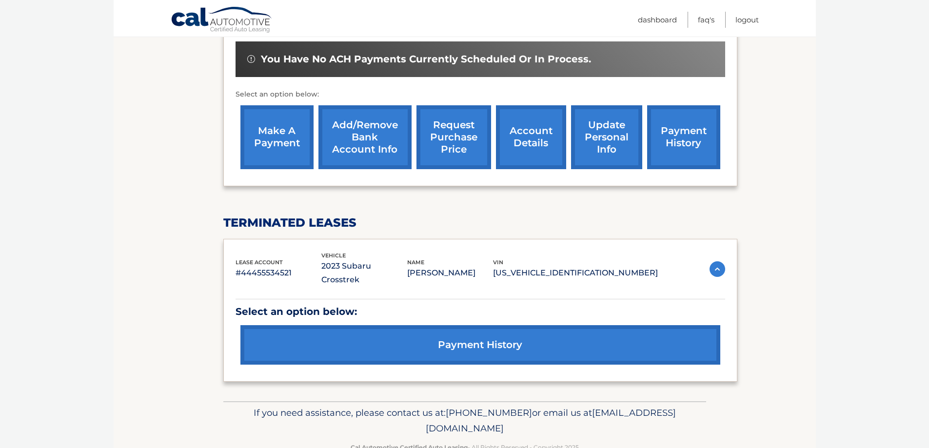 Image resolution: width=929 pixels, height=448 pixels. I want to click on a: make a payment, so click(277, 137).